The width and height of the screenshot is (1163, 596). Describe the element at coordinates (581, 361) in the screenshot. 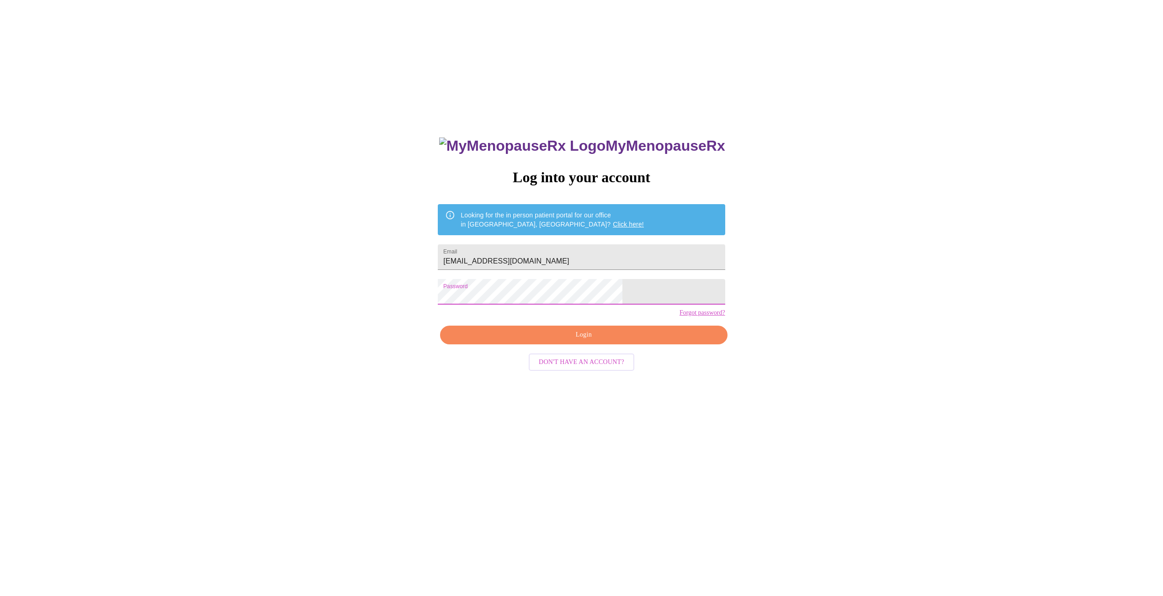

I see `a: Don't have an account?` at that location.